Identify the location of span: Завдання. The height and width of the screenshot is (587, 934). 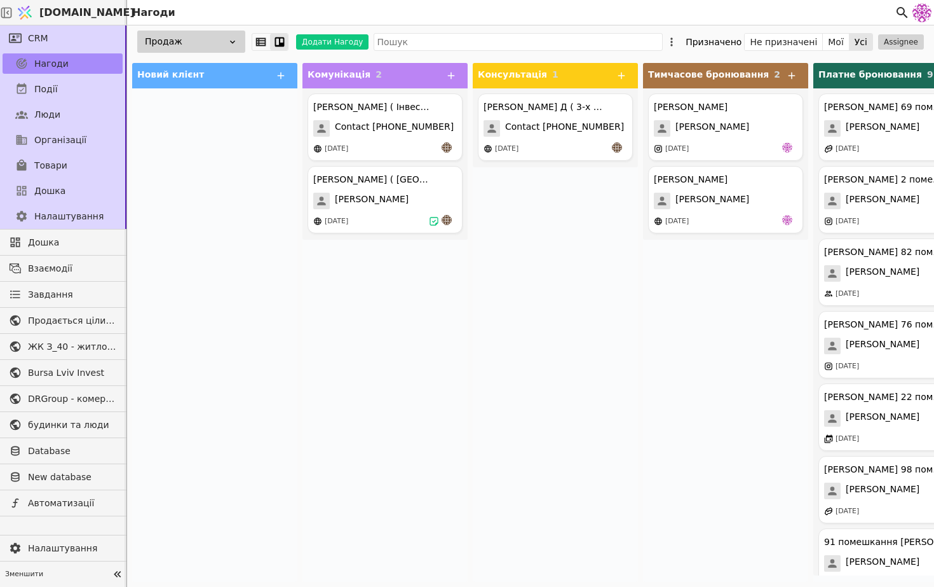
(50, 294).